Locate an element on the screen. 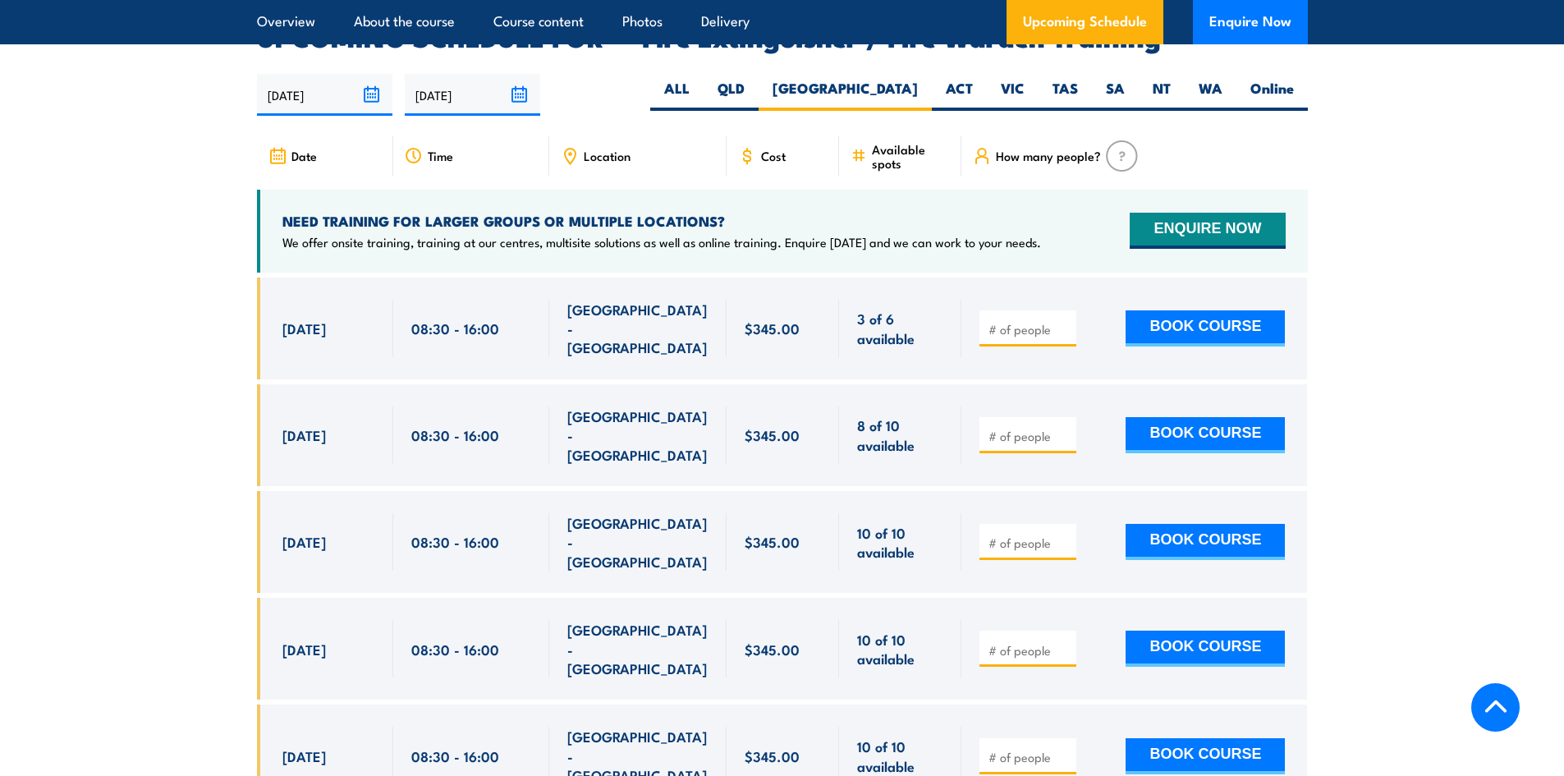 This screenshot has width=1564, height=776. label: NT is located at coordinates (1162, 94).